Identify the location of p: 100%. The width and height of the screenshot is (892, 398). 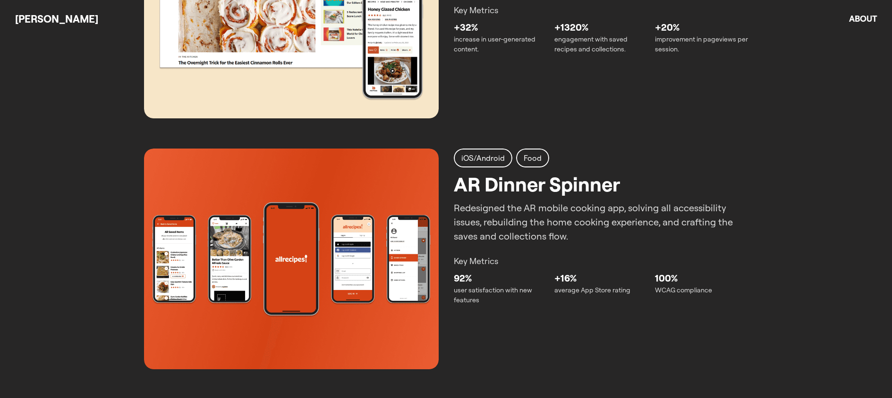
(701, 279).